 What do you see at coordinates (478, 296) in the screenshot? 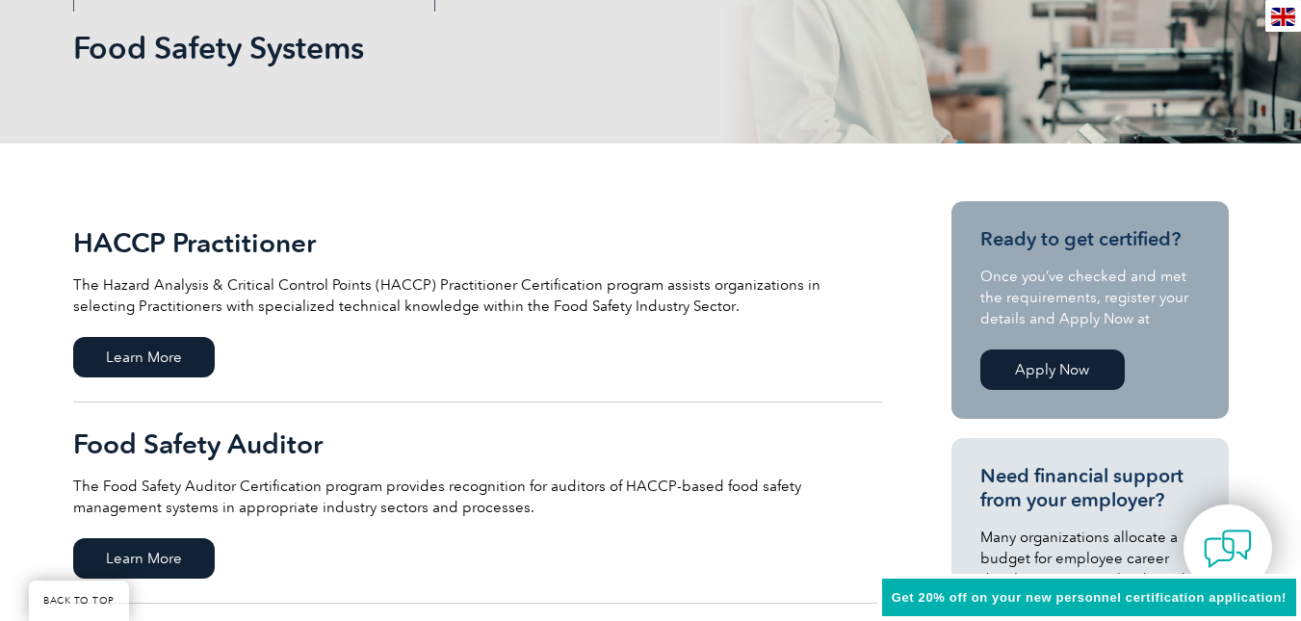
I see `p: The Hazard Analysis & Critical Control Points (HACCP) Practitioner Certification program assists ...` at bounding box center [478, 296].